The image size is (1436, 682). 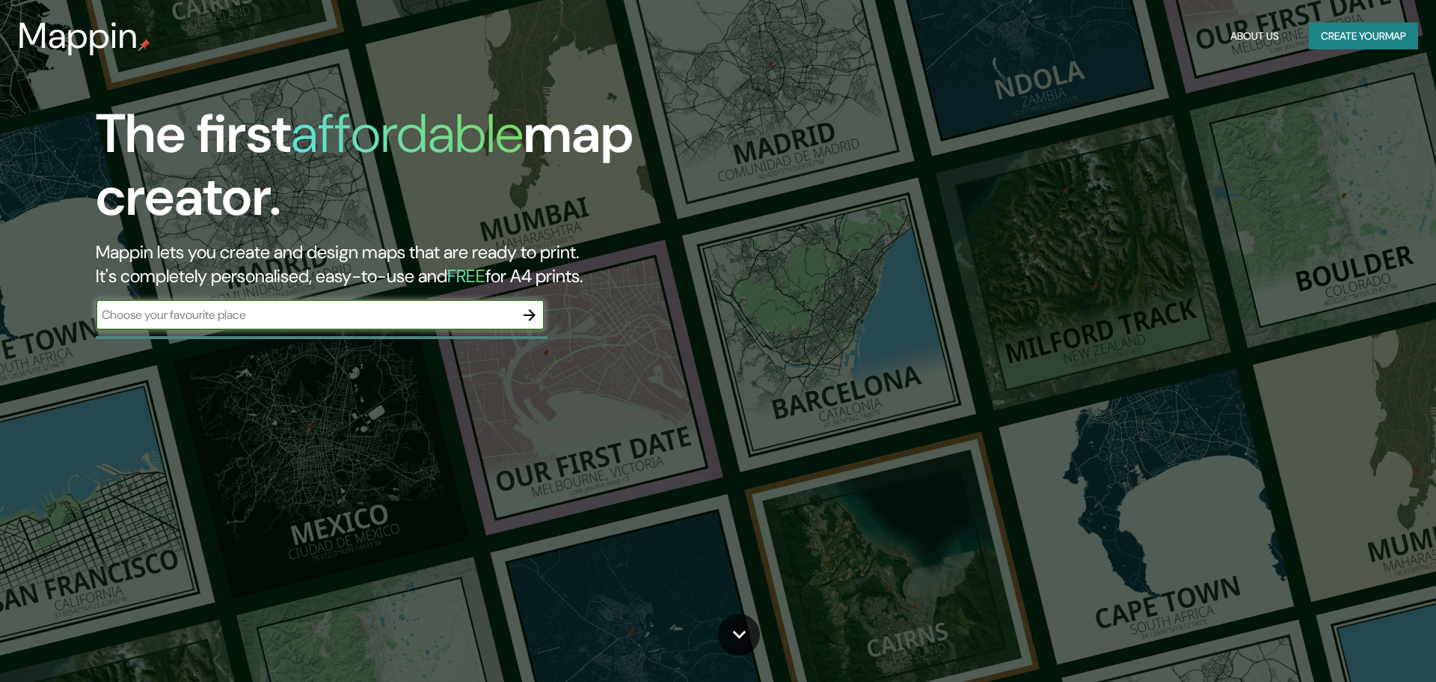 What do you see at coordinates (455, 264) in the screenshot?
I see `h2: Mappin lets you create and design maps that are ready to print. It's completely personalised, eas...` at bounding box center [455, 264].